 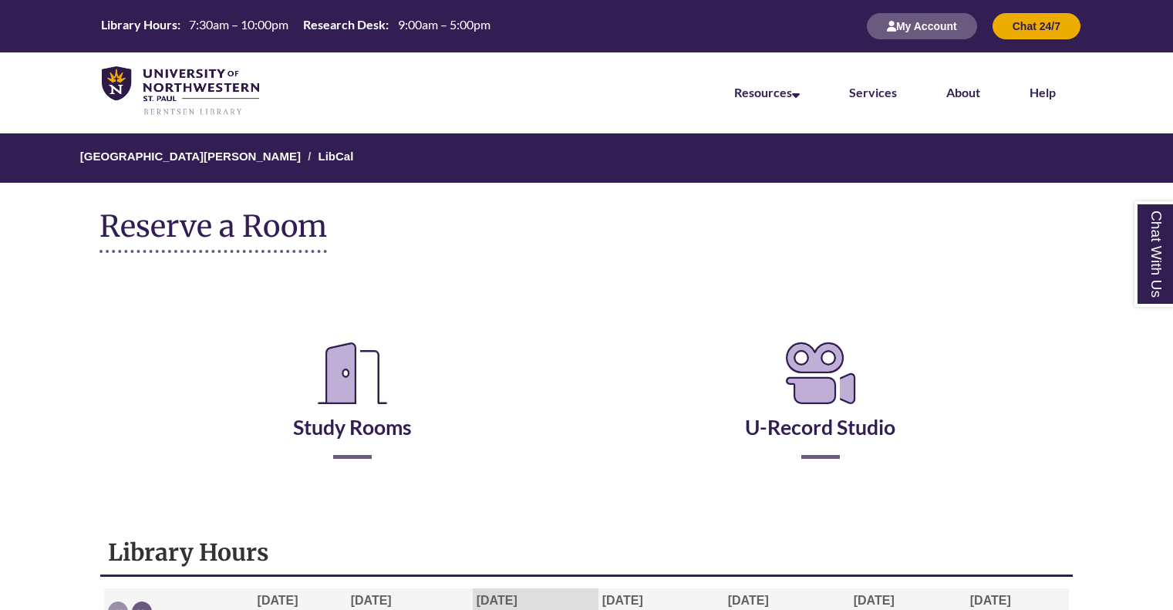 What do you see at coordinates (873, 92) in the screenshot?
I see `a: Services` at bounding box center [873, 92].